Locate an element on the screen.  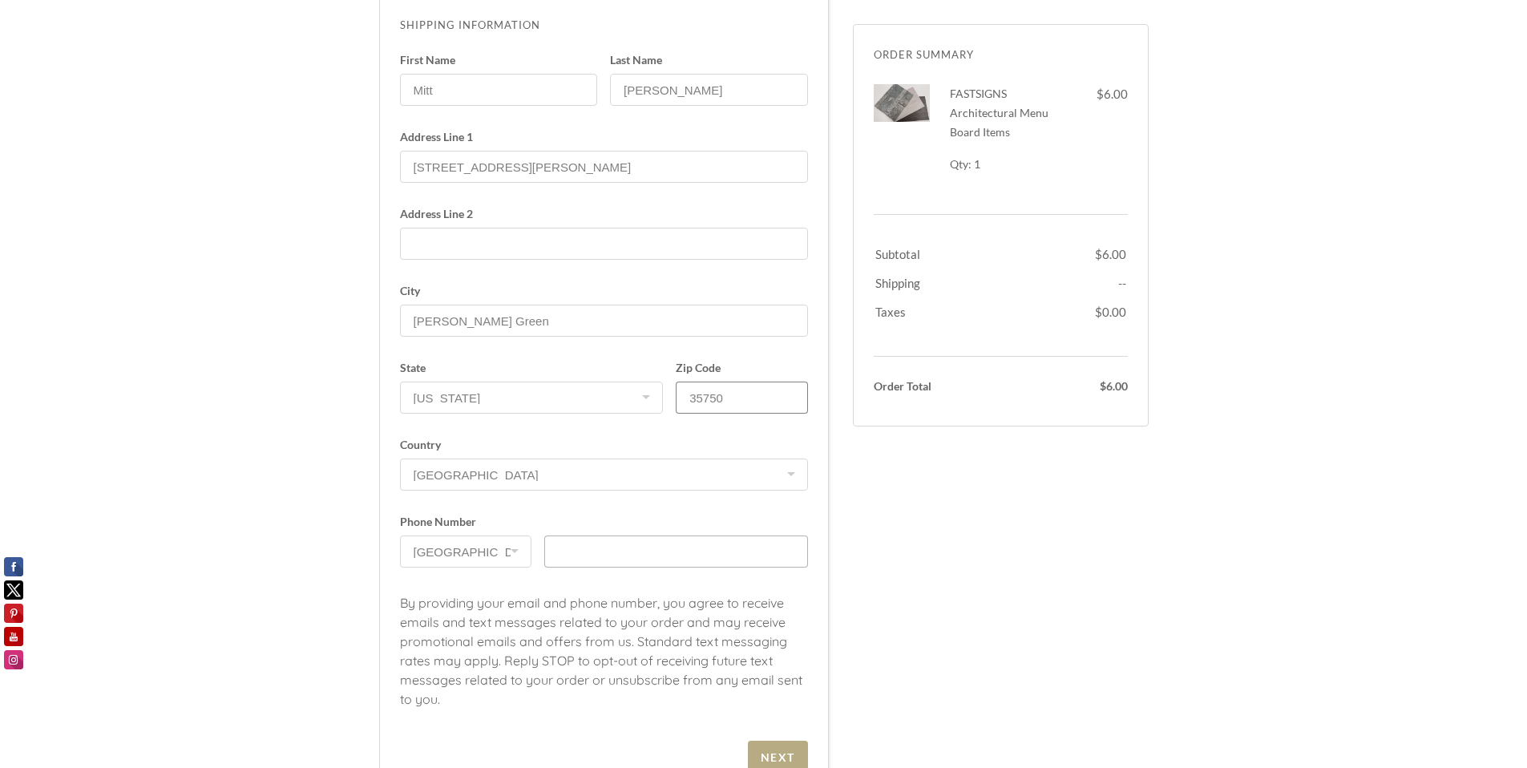
div: Order Total is located at coordinates (934, 386).